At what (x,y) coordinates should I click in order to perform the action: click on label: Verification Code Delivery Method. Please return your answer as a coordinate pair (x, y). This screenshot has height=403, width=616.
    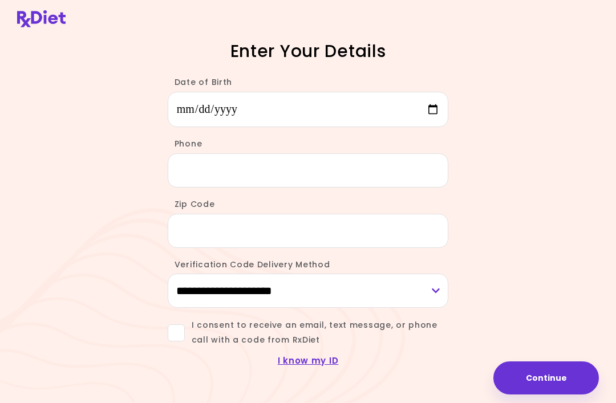
    Looking at the image, I should click on (249, 265).